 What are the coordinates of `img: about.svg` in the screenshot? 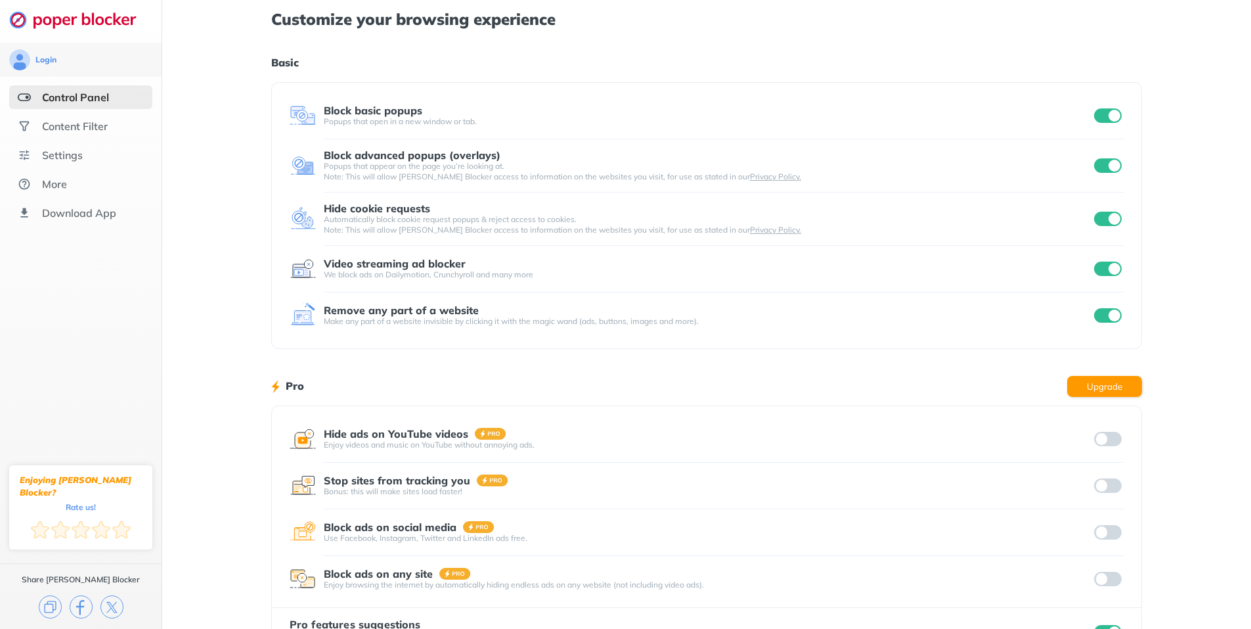 It's located at (24, 184).